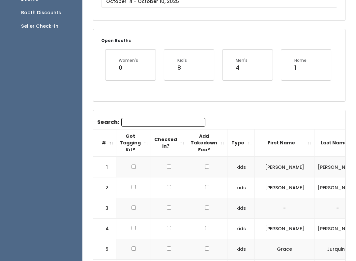  What do you see at coordinates (105, 167) in the screenshot?
I see `td: 1` at bounding box center [105, 167].